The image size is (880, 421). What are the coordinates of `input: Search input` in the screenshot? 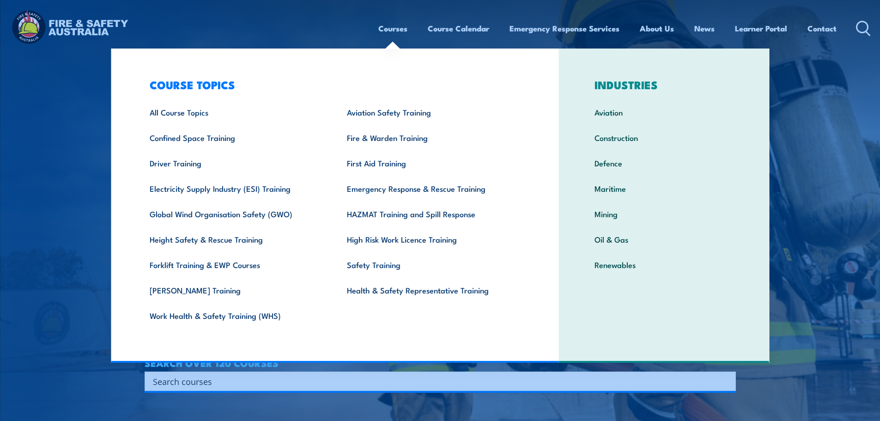 It's located at (434, 381).